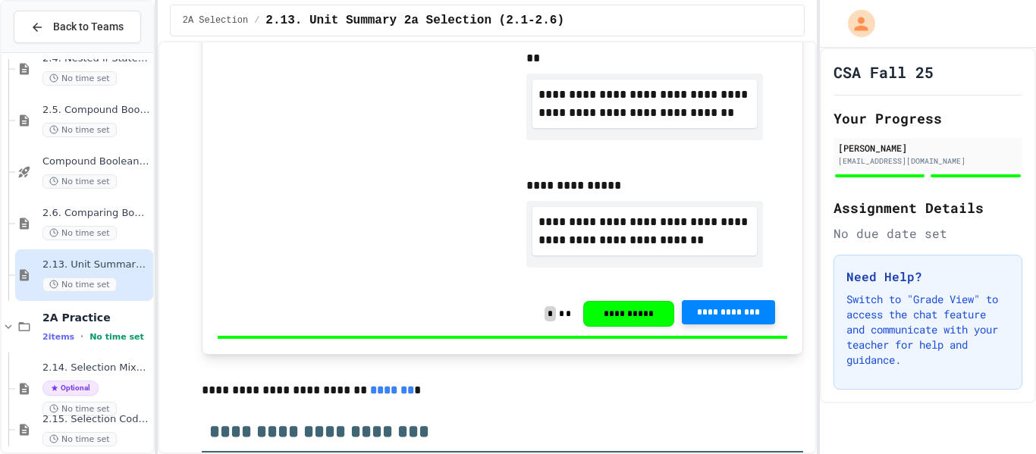 This screenshot has height=454, width=1036. I want to click on span: 2 items, so click(58, 337).